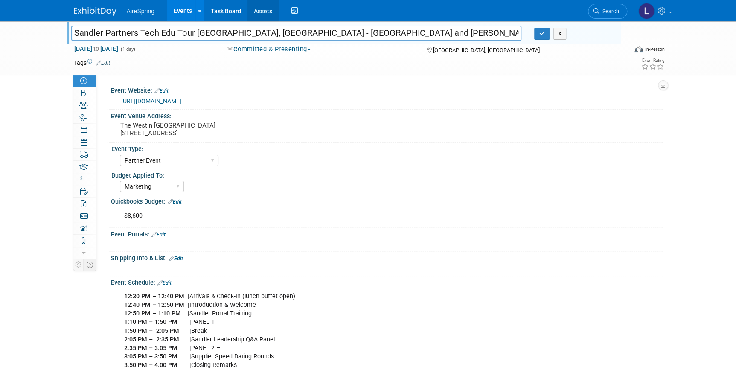 The width and height of the screenshot is (736, 370). I want to click on button: X, so click(560, 34).